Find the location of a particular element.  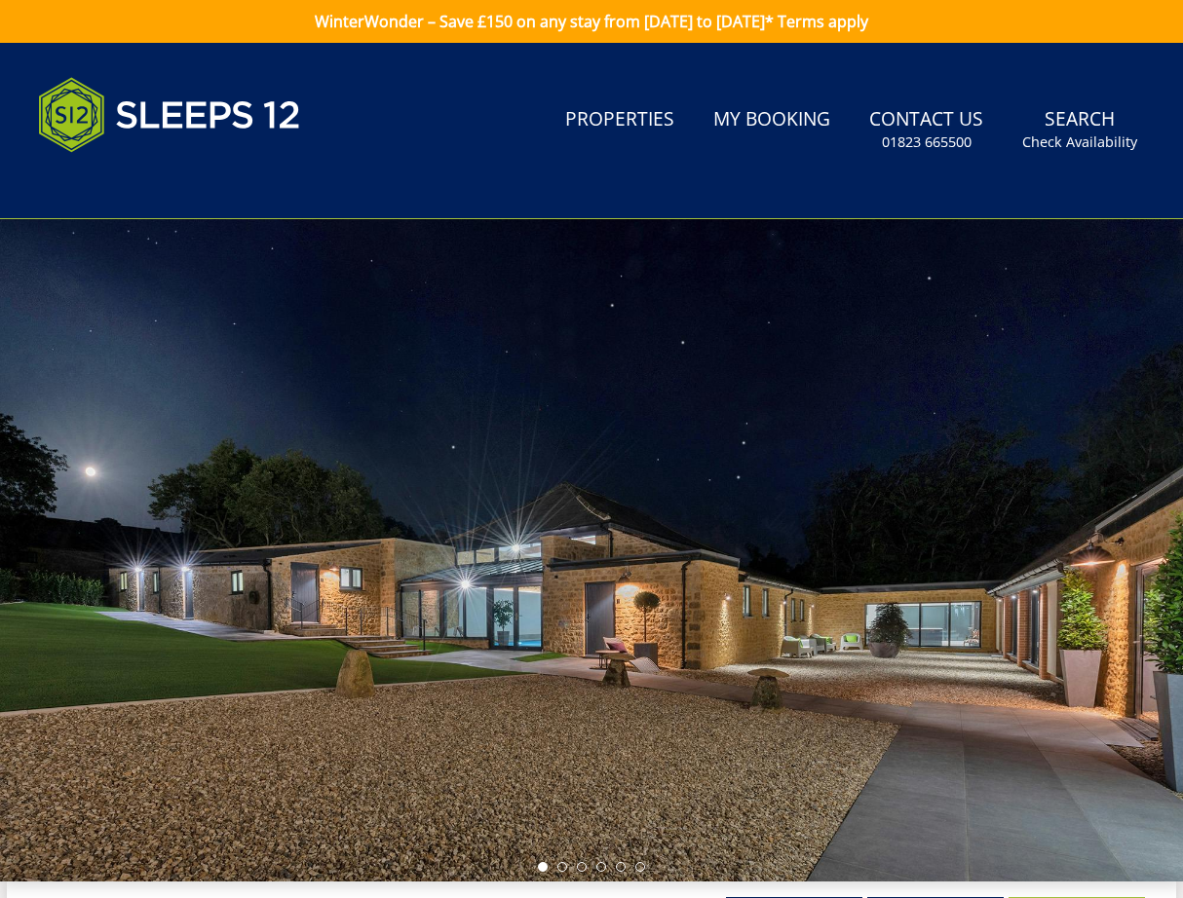

img: Sleeps 12 is located at coordinates (170, 115).